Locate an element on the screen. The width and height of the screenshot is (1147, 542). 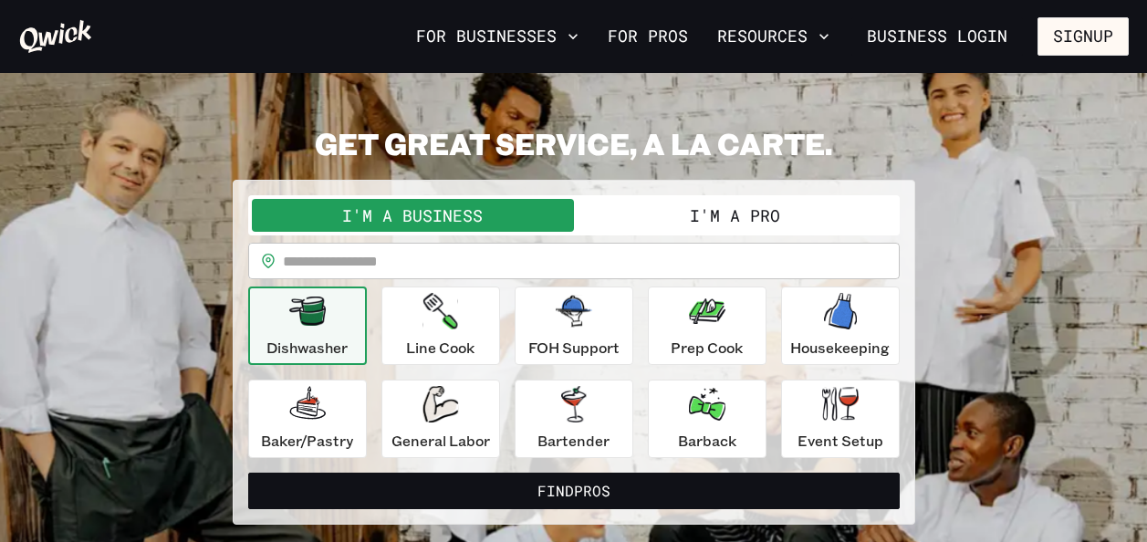
p: Dishwasher is located at coordinates (307, 348).